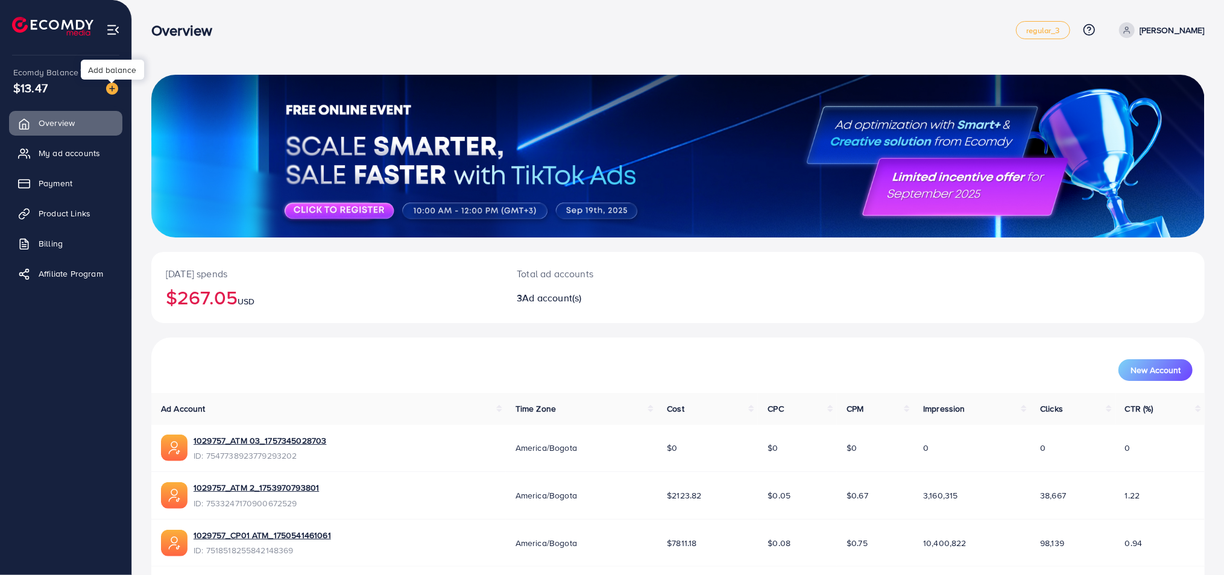 The image size is (1224, 575). What do you see at coordinates (855, 409) in the screenshot?
I see `span: CPM` at bounding box center [855, 409].